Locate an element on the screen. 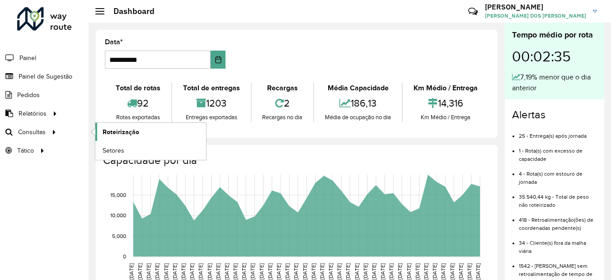  li: 25 - Entrega(s) após jornada is located at coordinates (558, 132).